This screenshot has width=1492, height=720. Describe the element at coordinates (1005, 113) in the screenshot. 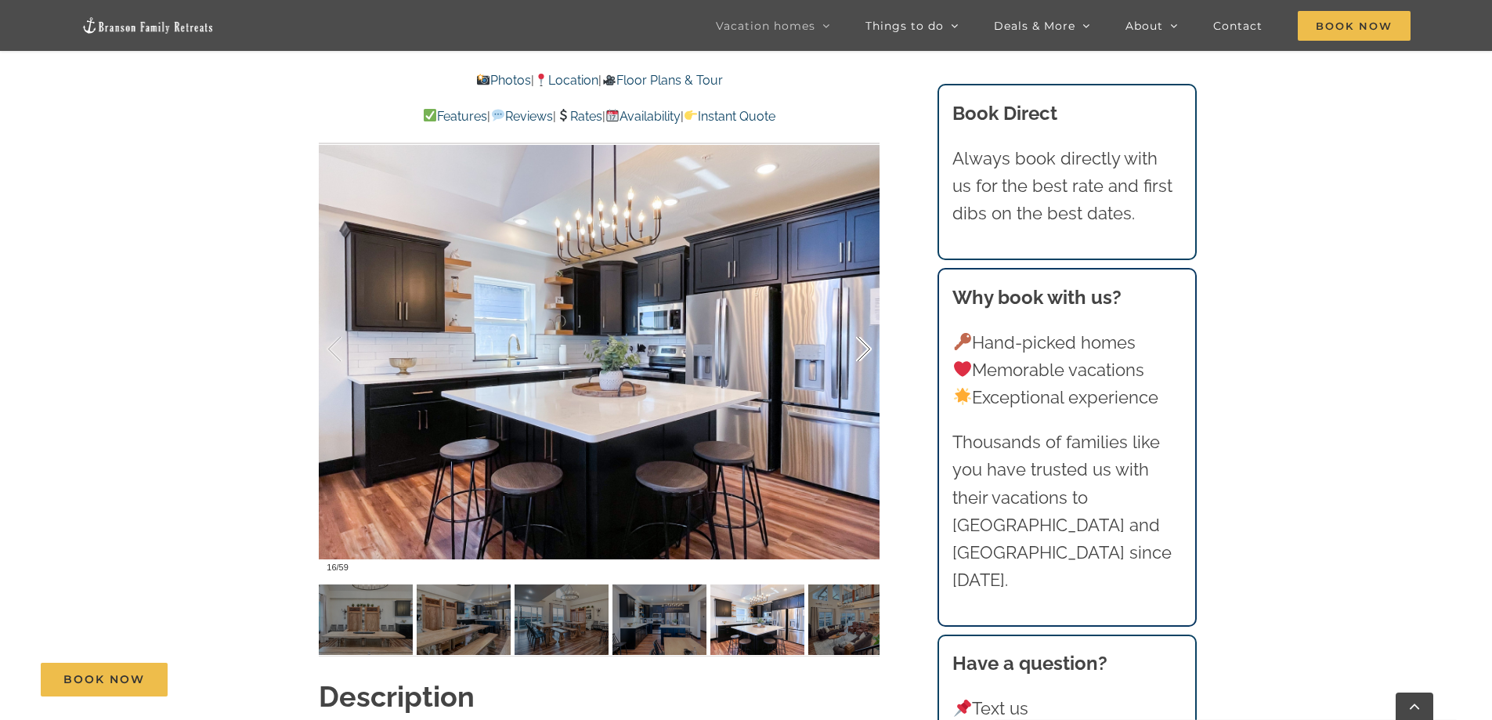

I see `b: Book Direct` at that location.